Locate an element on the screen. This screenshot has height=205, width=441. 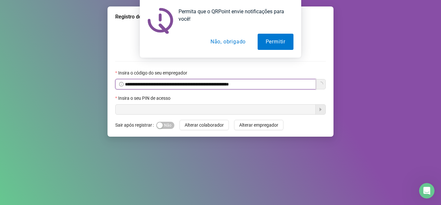
label: Insira o código do seu empregador is located at coordinates (153, 73).